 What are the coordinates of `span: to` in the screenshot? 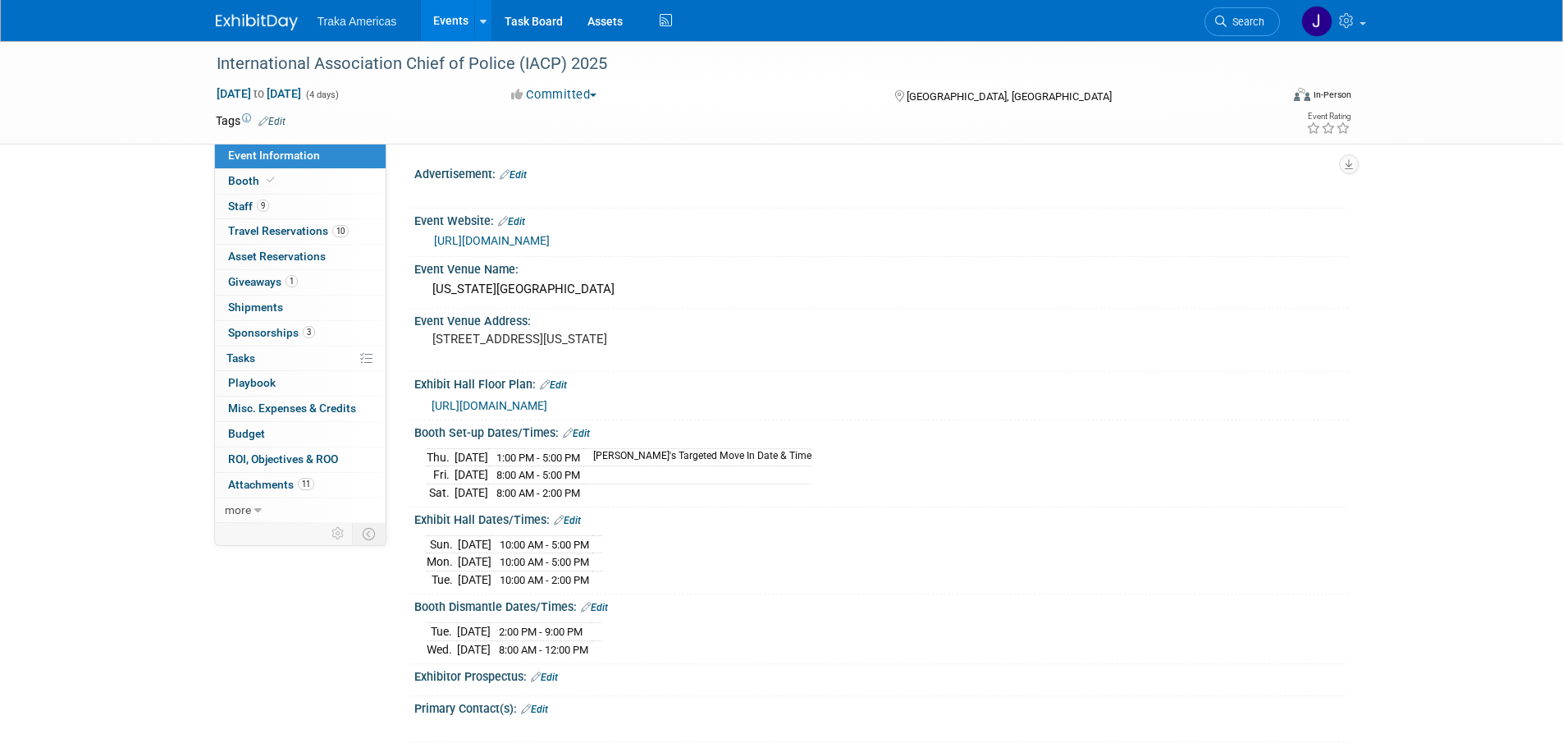 It's located at (258, 94).